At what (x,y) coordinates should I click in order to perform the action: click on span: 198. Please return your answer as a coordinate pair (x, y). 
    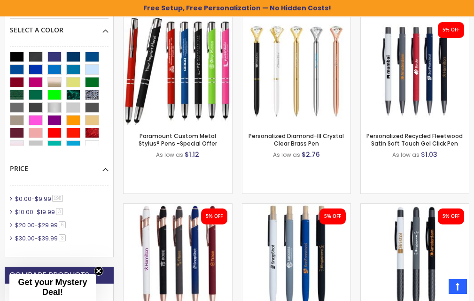
    Looking at the image, I should click on (57, 198).